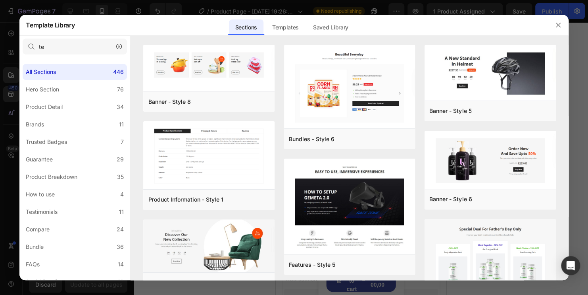  Describe the element at coordinates (350, 87) in the screenshot. I see `img: bd6.png` at that location.